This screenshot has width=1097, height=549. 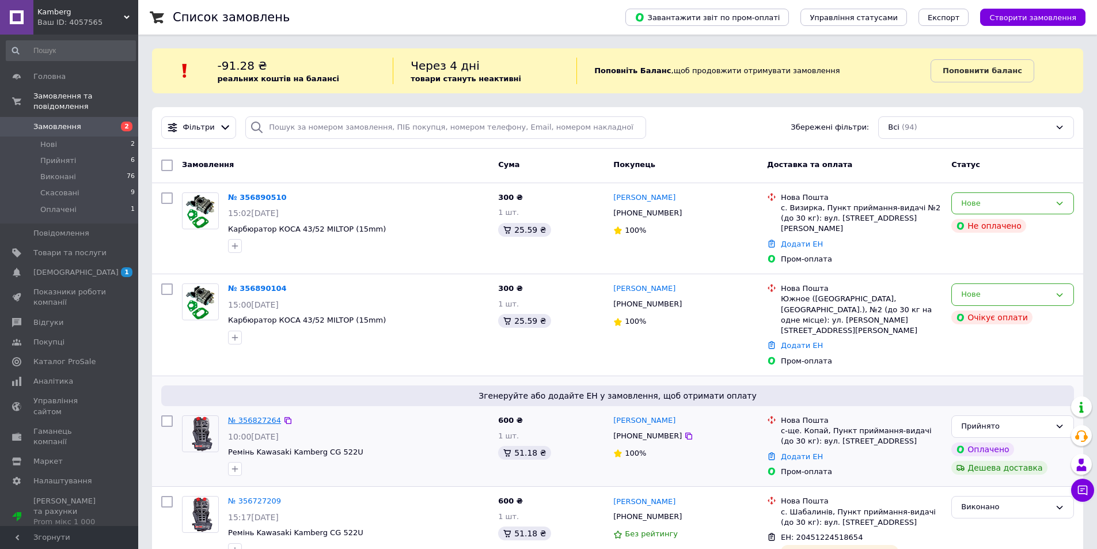 What do you see at coordinates (58, 161) in the screenshot?
I see `span: Прийняті` at bounding box center [58, 161].